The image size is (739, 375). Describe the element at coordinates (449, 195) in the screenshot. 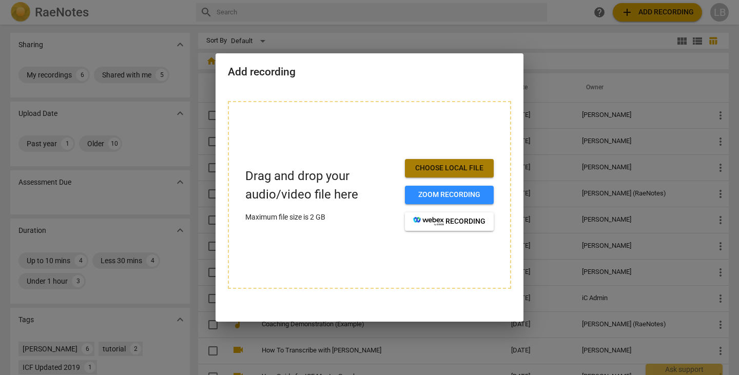

I see `span: Zoom recording` at that location.